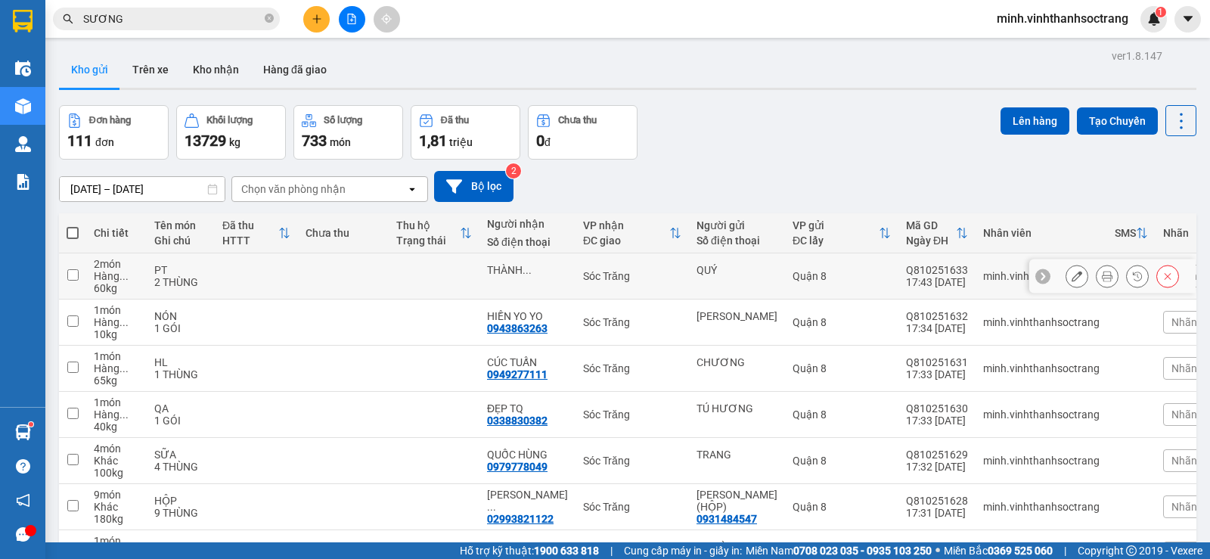 Image resolution: width=1210 pixels, height=559 pixels. I want to click on div: TRANG, so click(736, 454).